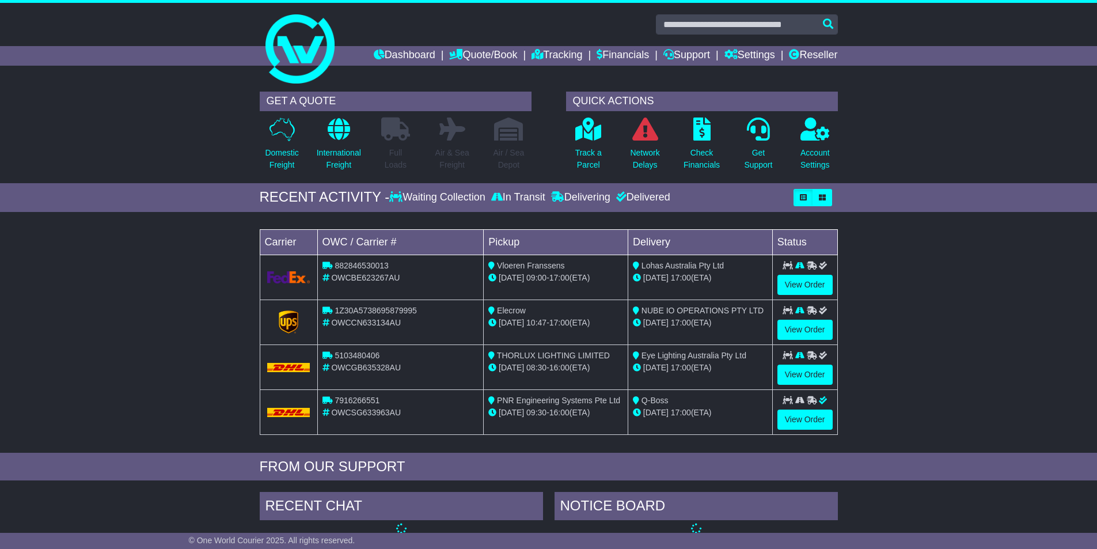  I want to click on span: NUBE IO OPERATIONS PTY LTD, so click(703, 310).